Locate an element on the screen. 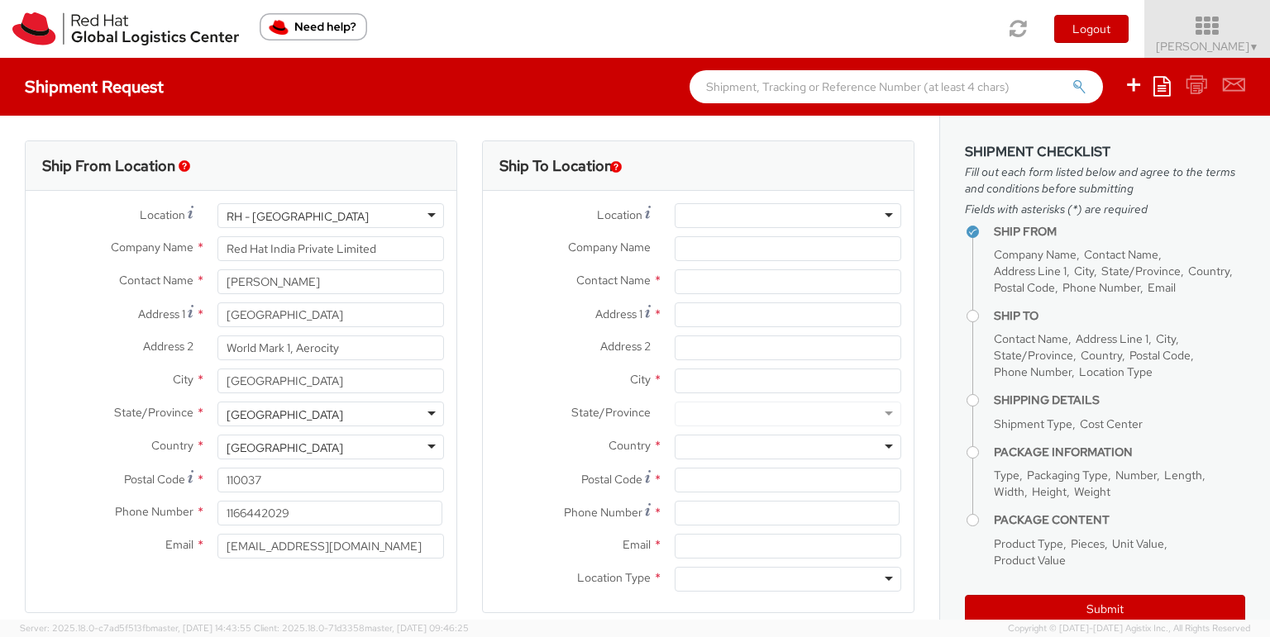  span: Packaging Type is located at coordinates (1067, 475).